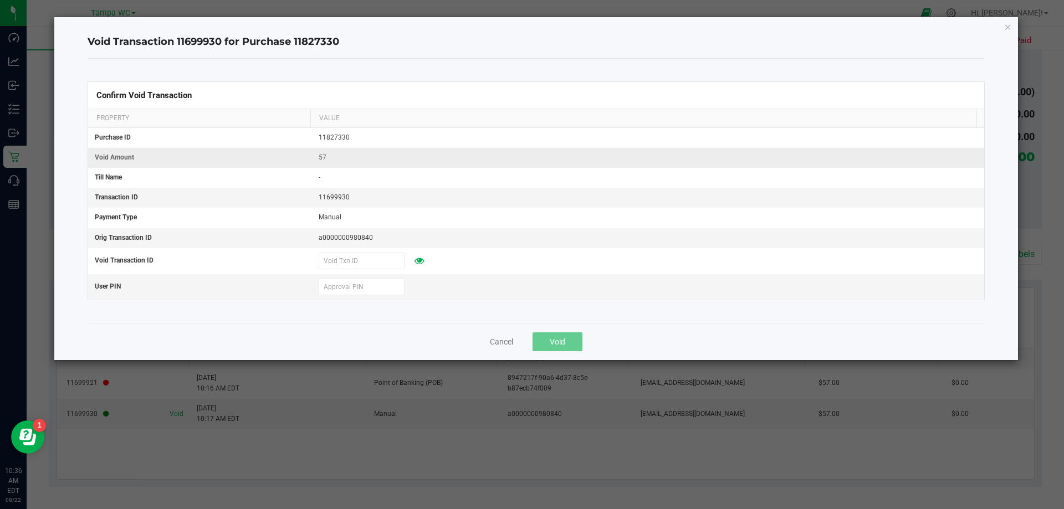 This screenshot has height=509, width=1064. What do you see at coordinates (7, 6) in the screenshot?
I see `span: 1` at bounding box center [7, 6].